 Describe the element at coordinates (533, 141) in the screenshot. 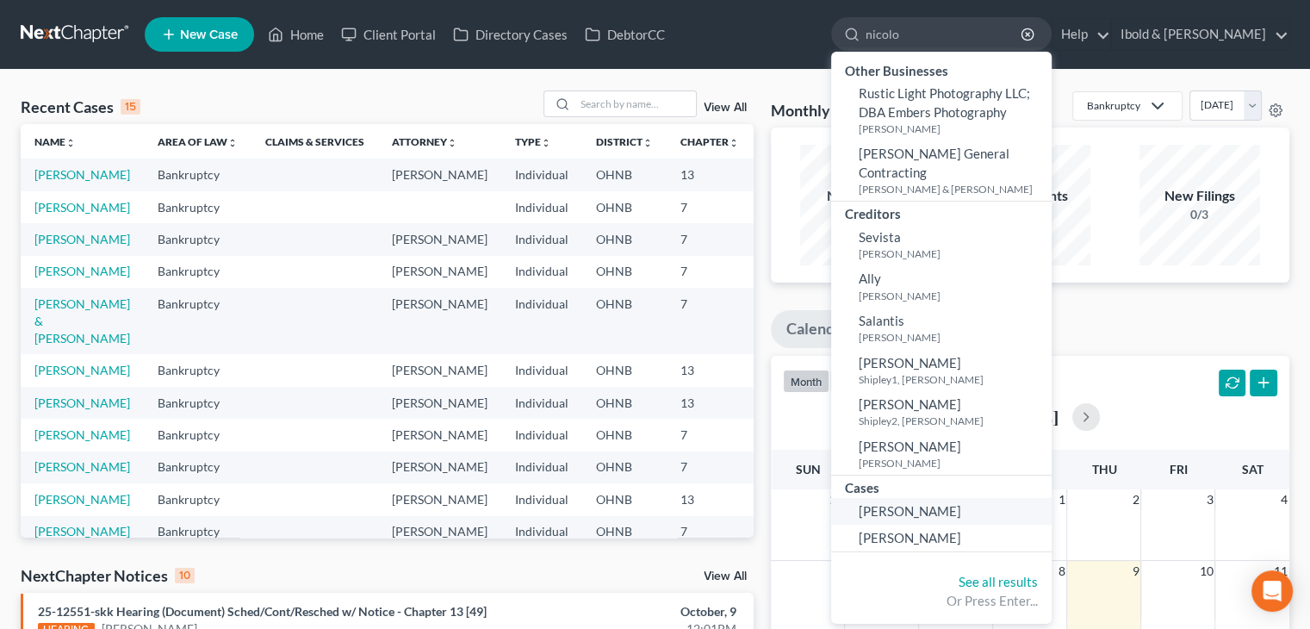

I see `a: Typeunfold_more` at that location.